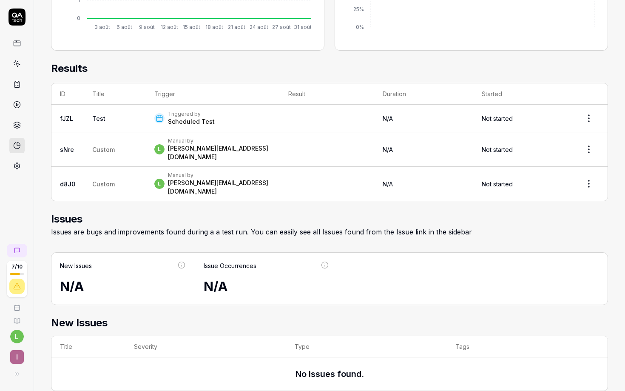  What do you see at coordinates (329, 72) in the screenshot?
I see `h2: Results` at bounding box center [329, 72].